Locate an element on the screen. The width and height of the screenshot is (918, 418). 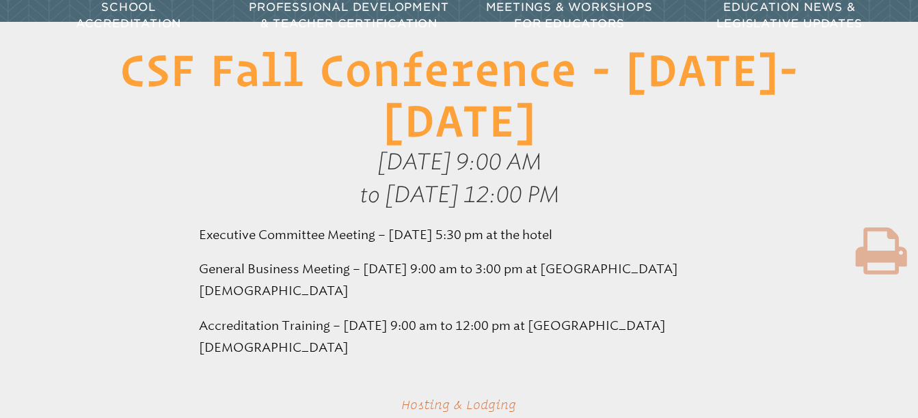
span: School Accreditation is located at coordinates (128, 15).